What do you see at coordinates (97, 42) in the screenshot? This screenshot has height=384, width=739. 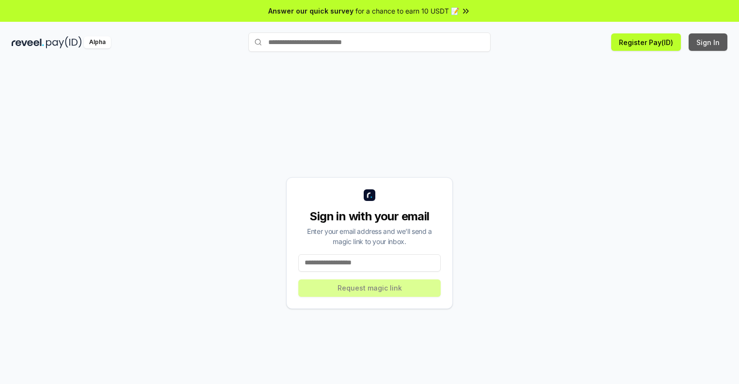 I see `div: Alpha` at bounding box center [97, 42].